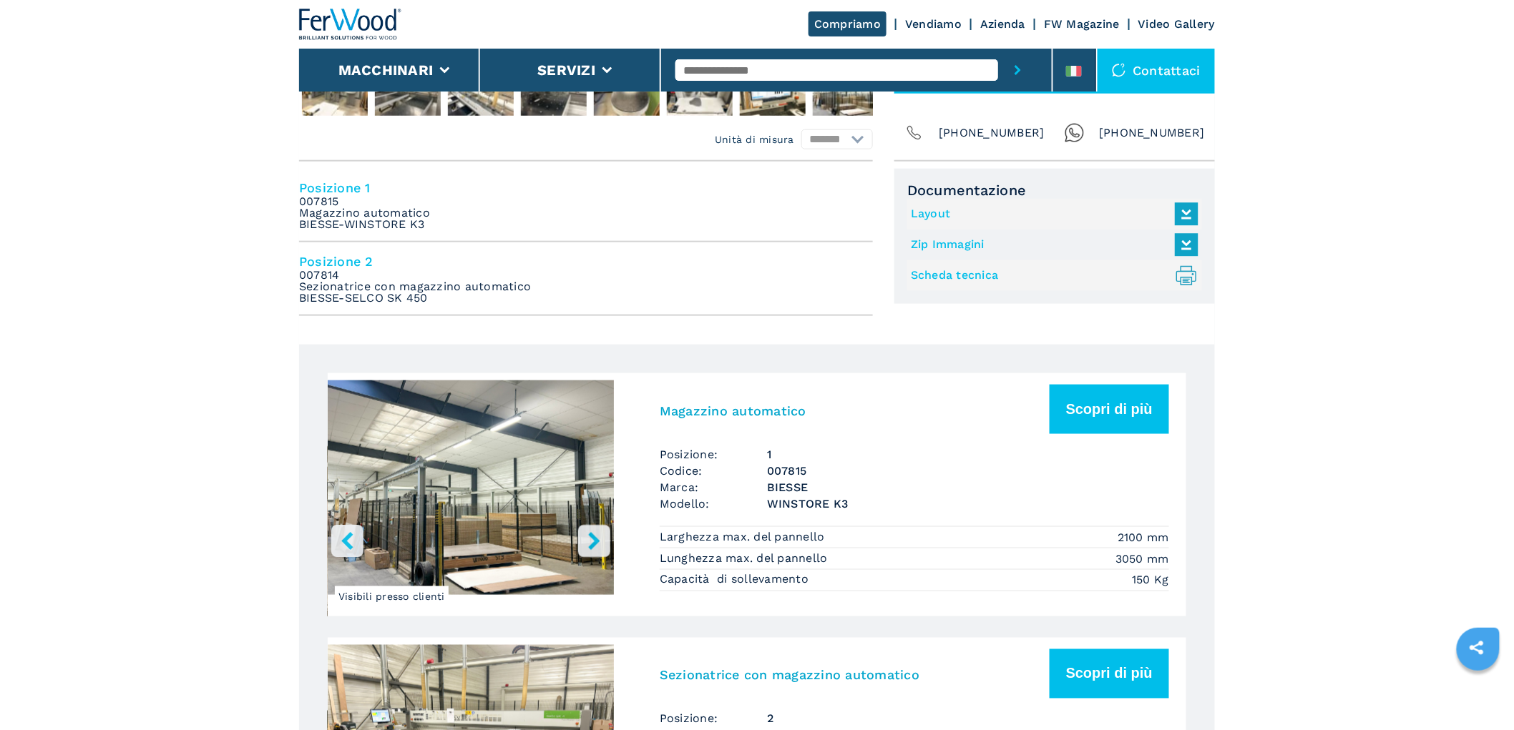  Describe the element at coordinates (594, 541) in the screenshot. I see `button: right-button` at that location.